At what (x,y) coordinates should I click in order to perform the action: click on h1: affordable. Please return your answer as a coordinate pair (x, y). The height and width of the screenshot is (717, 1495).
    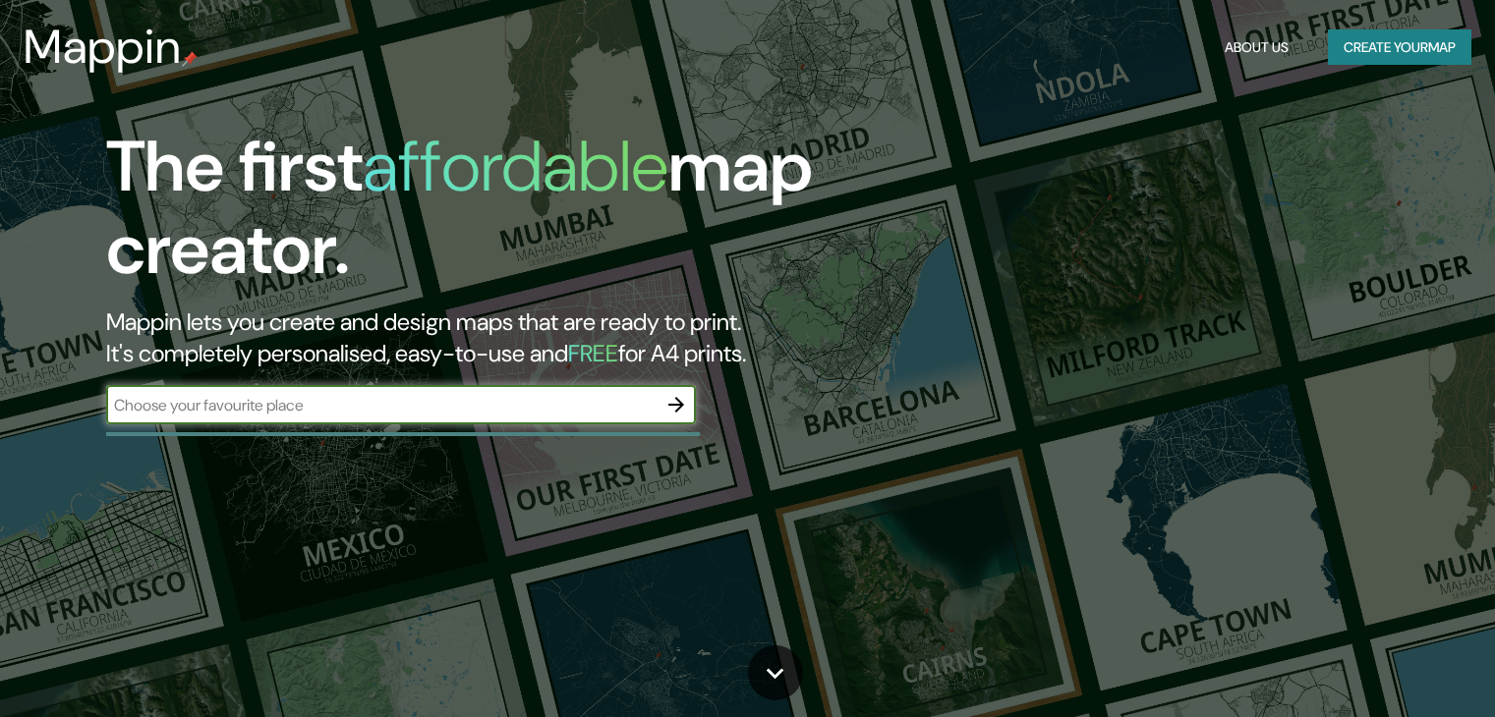
    Looking at the image, I should click on (515, 166).